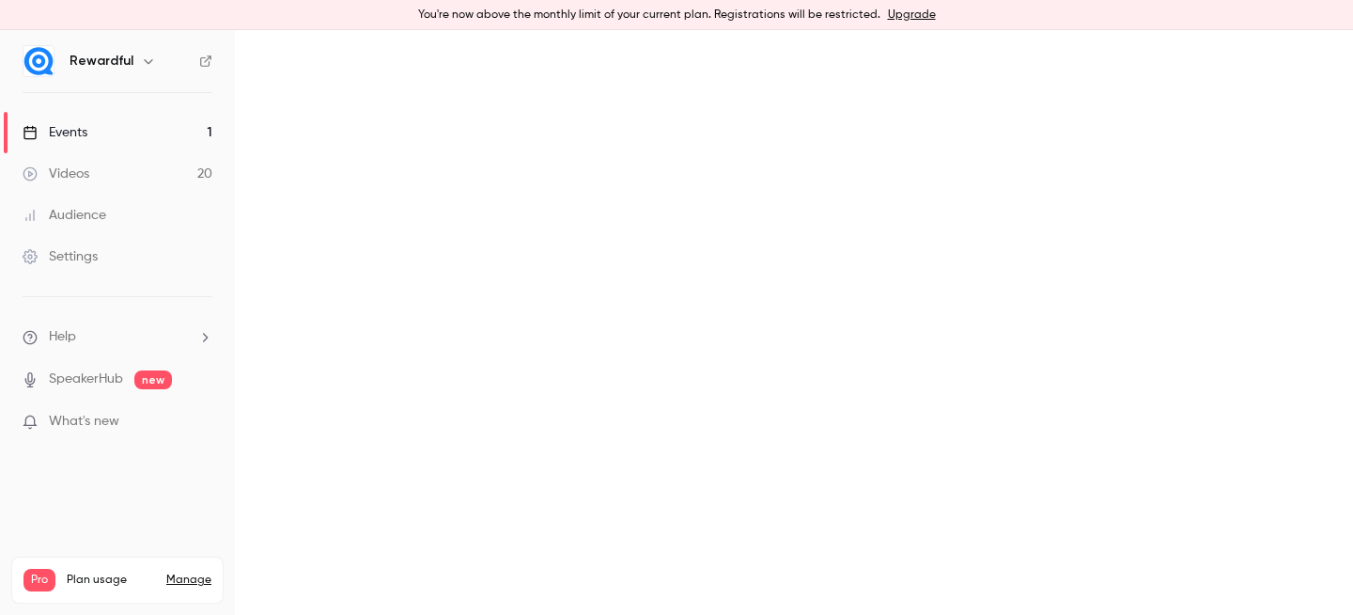 The width and height of the screenshot is (1353, 615). What do you see at coordinates (101, 61) in the screenshot?
I see `h6: Rewardful` at bounding box center [101, 61].